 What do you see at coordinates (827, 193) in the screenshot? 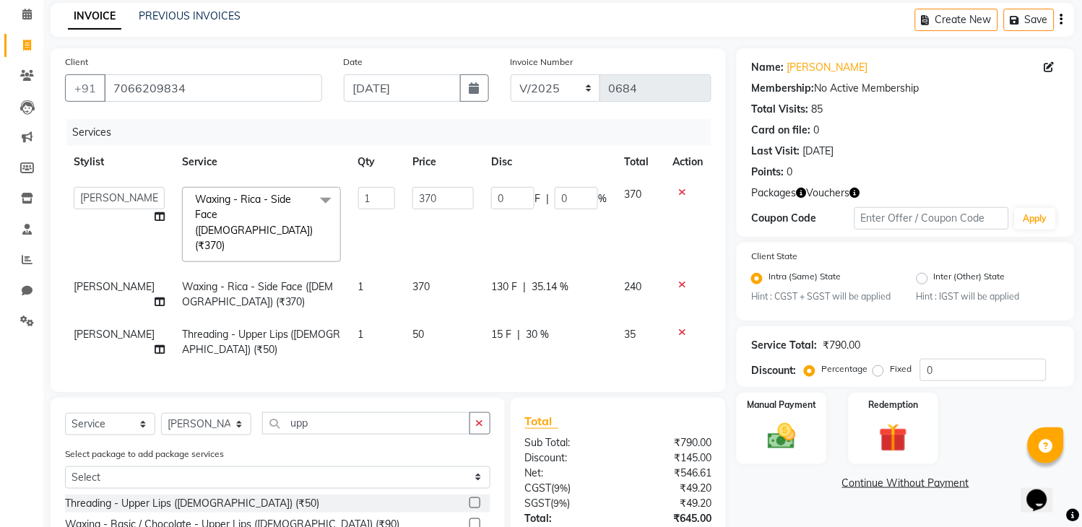
I see `span: Vouchers` at bounding box center [827, 193].